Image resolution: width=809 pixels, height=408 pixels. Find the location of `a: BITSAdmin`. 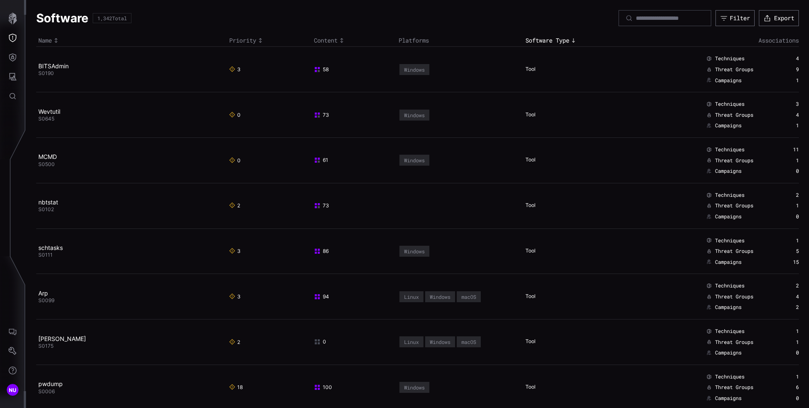

a: BITSAdmin is located at coordinates (53, 66).